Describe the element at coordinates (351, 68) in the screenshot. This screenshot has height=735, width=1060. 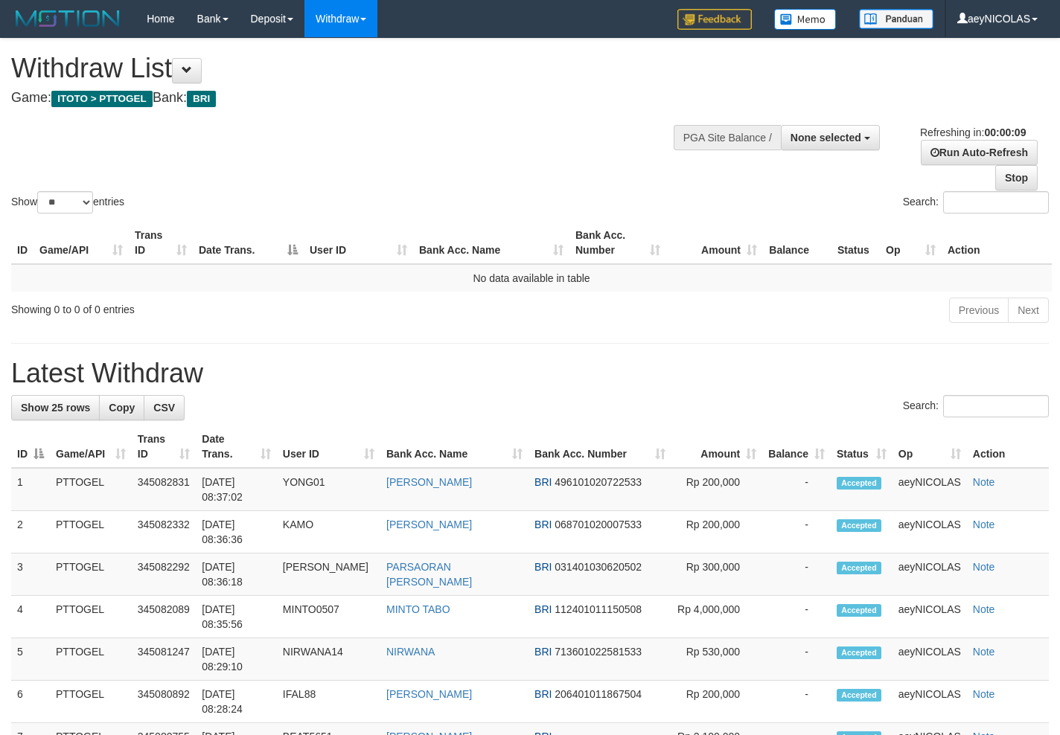
I see `h1: Withdraw List` at that location.